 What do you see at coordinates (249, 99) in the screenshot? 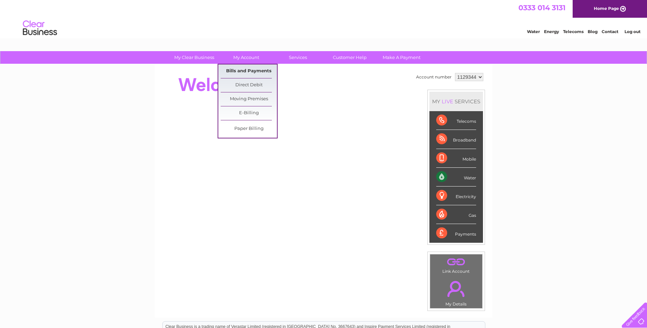
I see `a: Moving Premises` at bounding box center [249, 99].